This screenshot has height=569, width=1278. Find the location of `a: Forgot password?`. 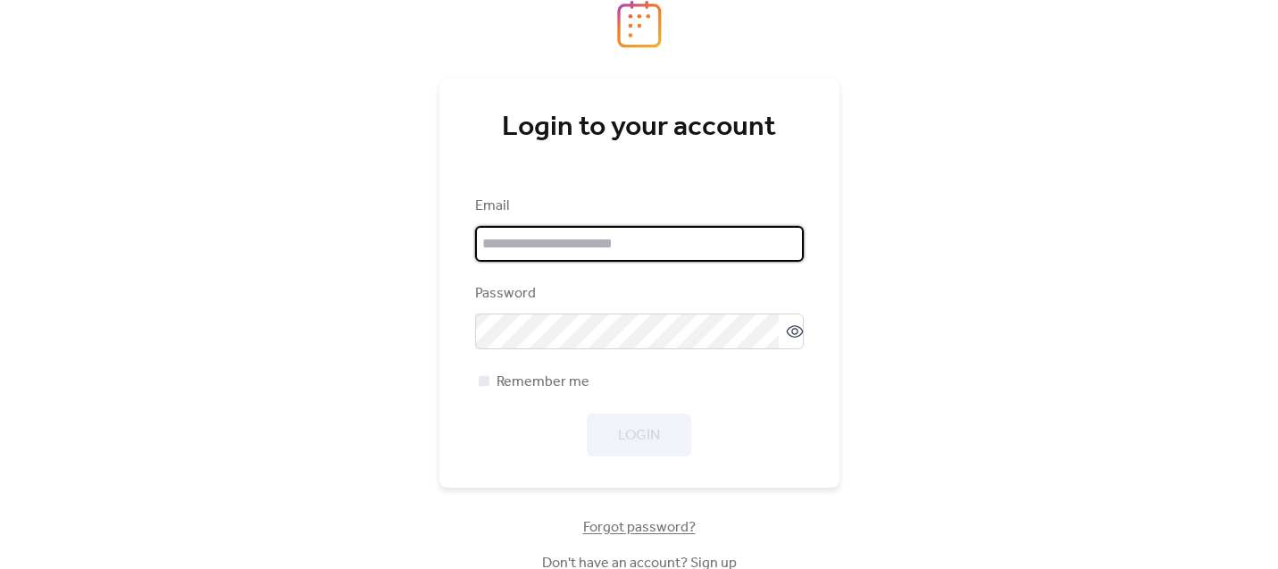

a: Forgot password? is located at coordinates (640, 527).